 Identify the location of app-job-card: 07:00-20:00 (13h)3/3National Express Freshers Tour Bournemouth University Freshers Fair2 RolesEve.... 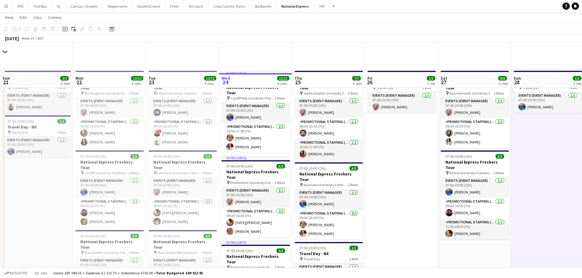
(475, 109).